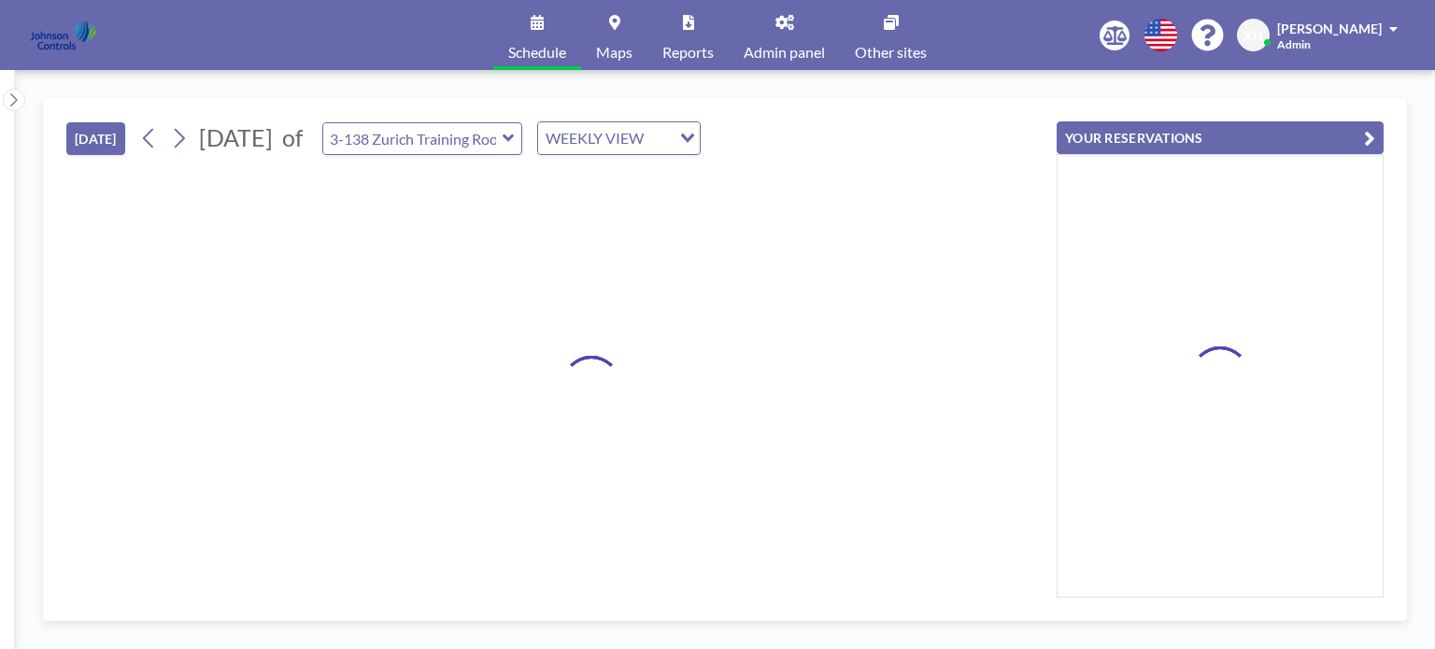 The height and width of the screenshot is (649, 1435). I want to click on div: Search for option, so click(619, 138).